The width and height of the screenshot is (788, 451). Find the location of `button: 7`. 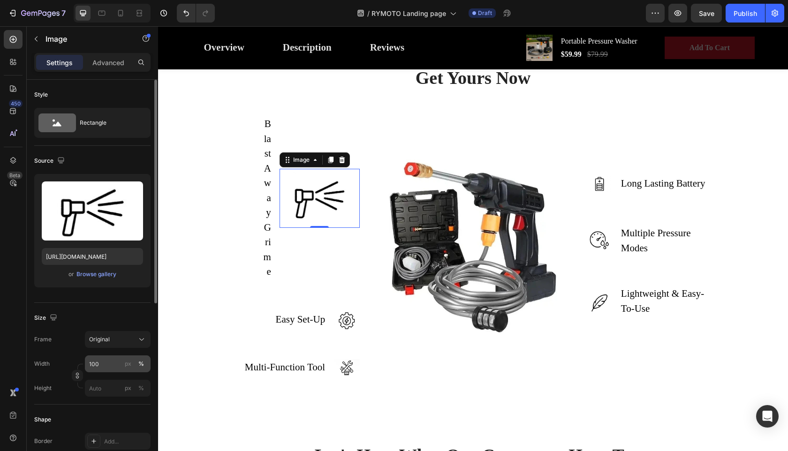

button: 7 is located at coordinates (37, 13).